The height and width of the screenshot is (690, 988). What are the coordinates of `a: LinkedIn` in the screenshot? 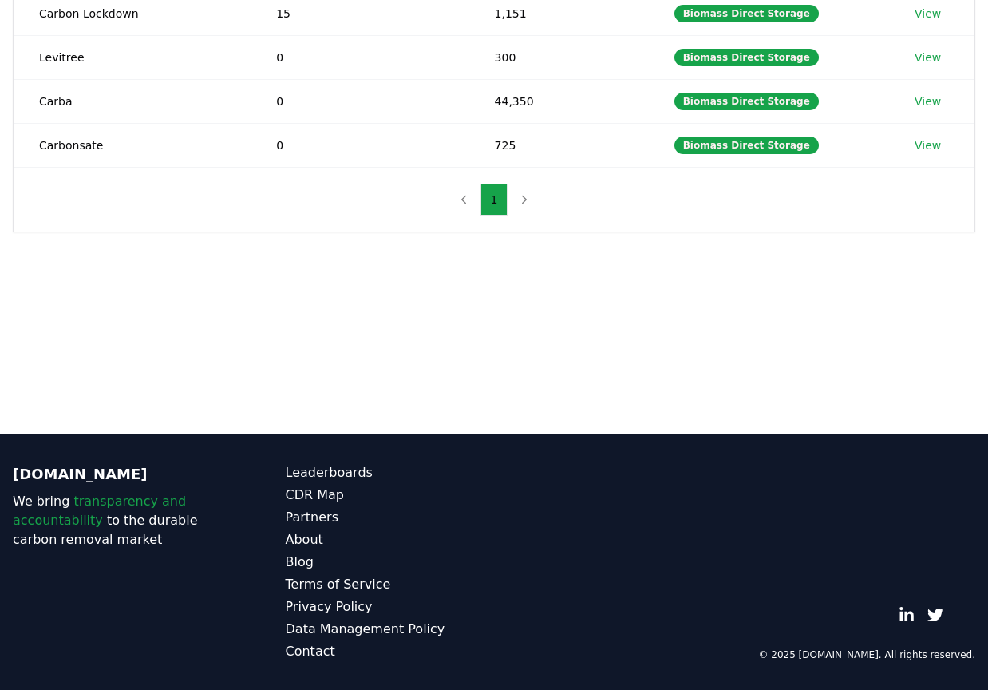 It's located at (907, 615).